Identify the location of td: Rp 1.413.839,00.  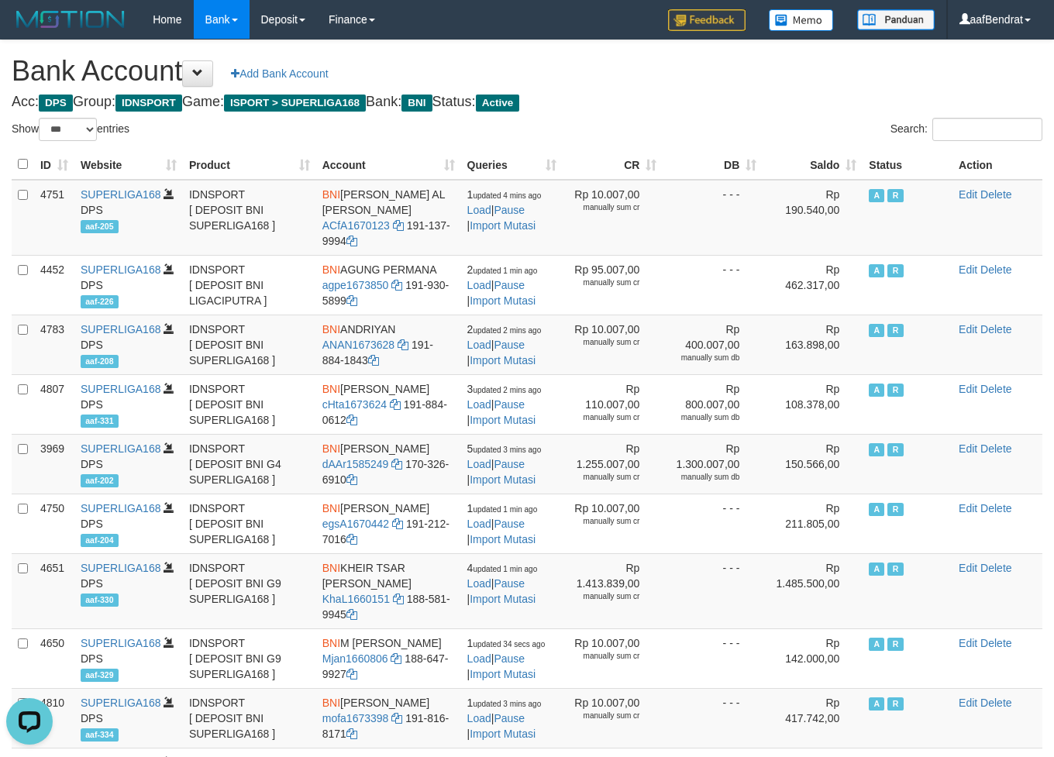
(612, 591).